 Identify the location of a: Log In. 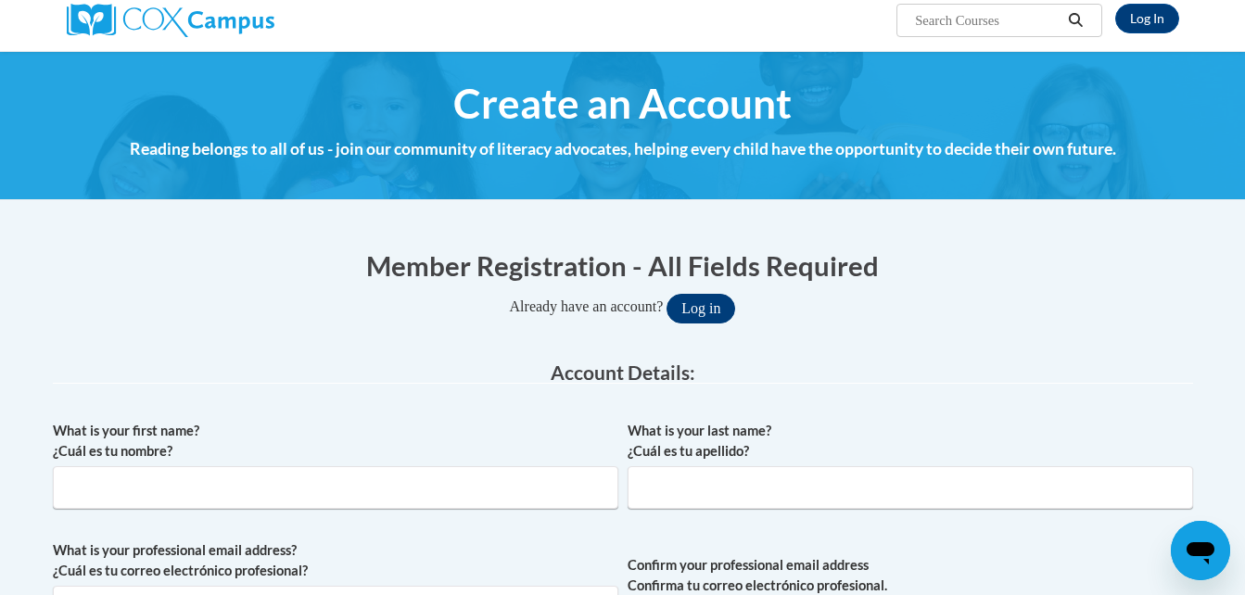
(1146, 19).